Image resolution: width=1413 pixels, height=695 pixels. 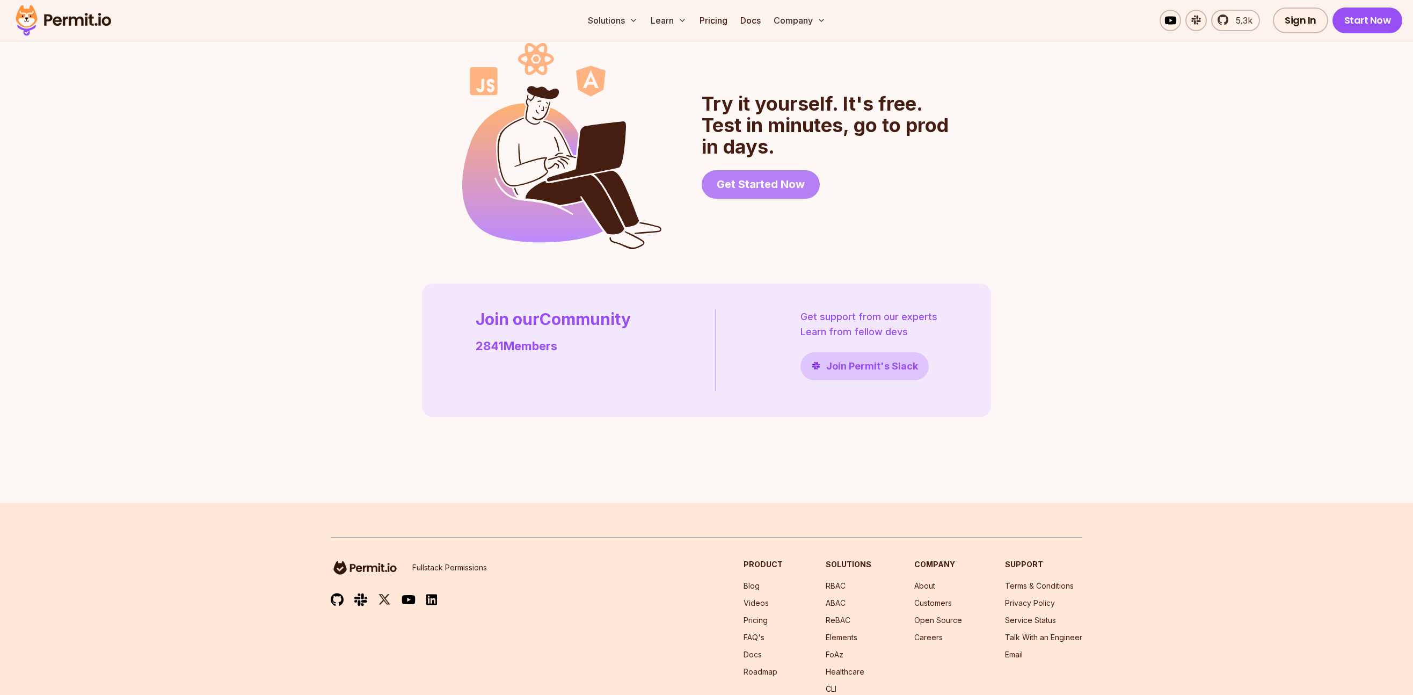 I want to click on a: 5.3k, so click(x=1235, y=20).